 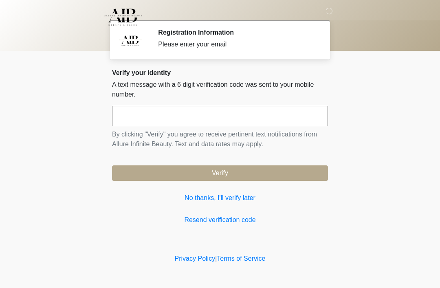 I want to click on a: No thanks, I'll verify later, so click(x=220, y=198).